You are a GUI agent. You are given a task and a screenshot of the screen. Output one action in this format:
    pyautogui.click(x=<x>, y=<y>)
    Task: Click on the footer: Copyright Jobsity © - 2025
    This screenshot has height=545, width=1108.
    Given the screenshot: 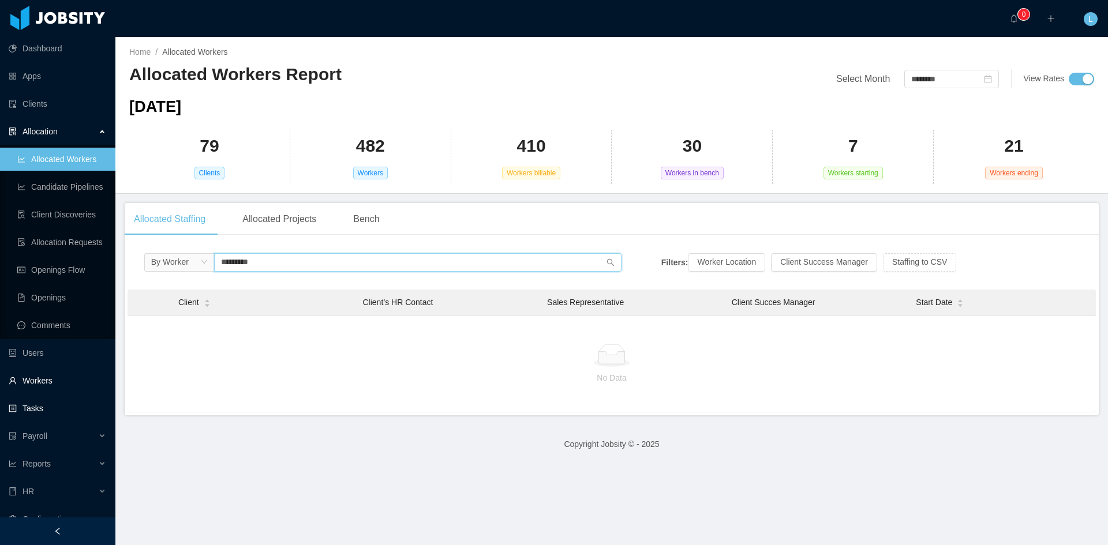 What is the action you would take?
    pyautogui.click(x=612, y=444)
    